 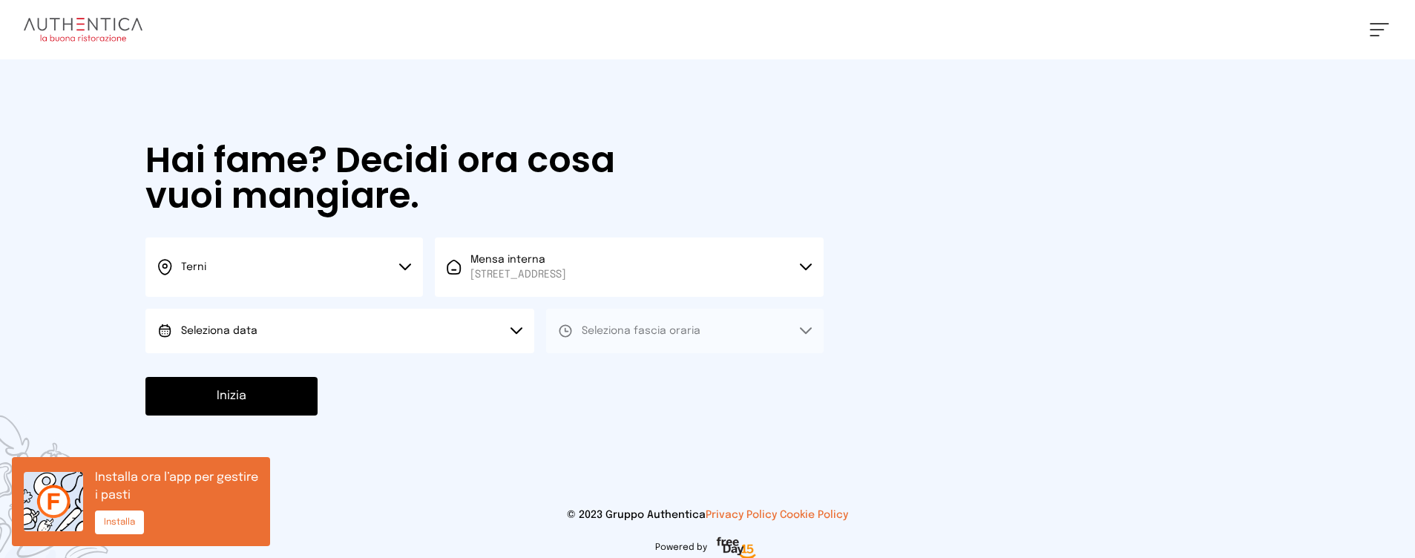 I want to click on button: Seleziona fascia oraria, so click(x=685, y=331).